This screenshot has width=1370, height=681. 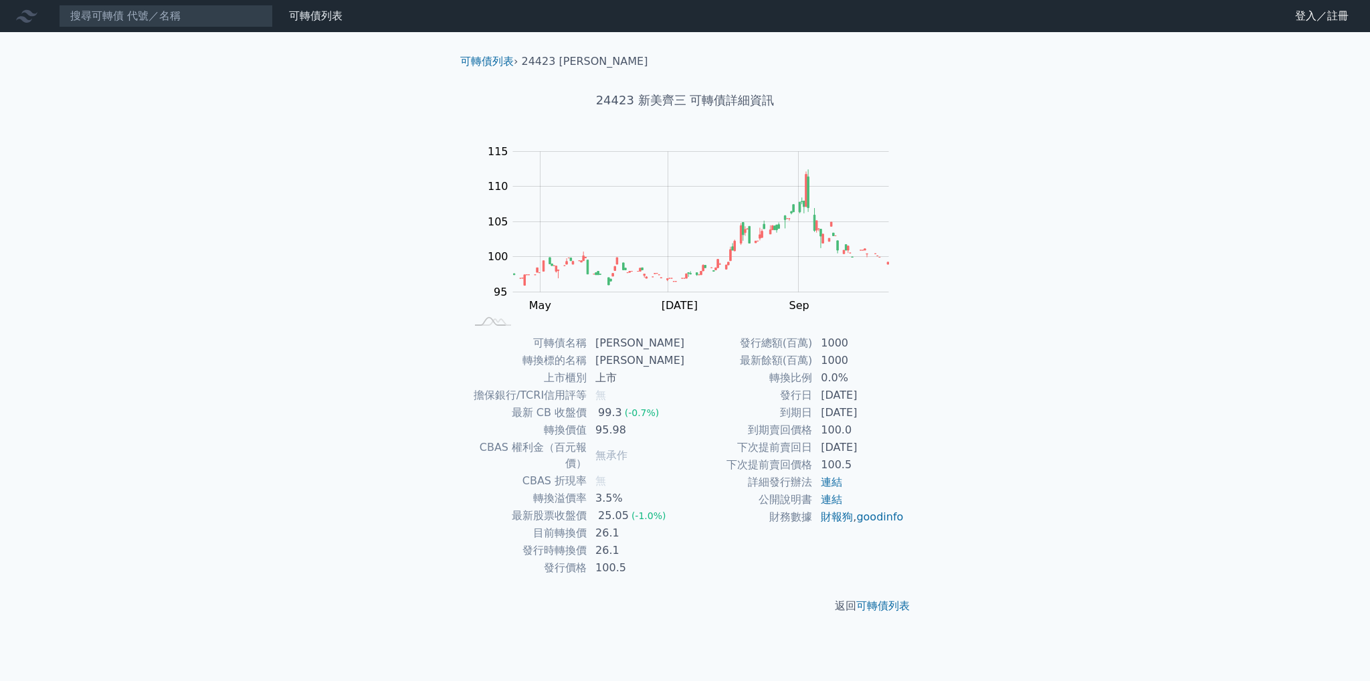 I want to click on tspan: 95, so click(x=500, y=292).